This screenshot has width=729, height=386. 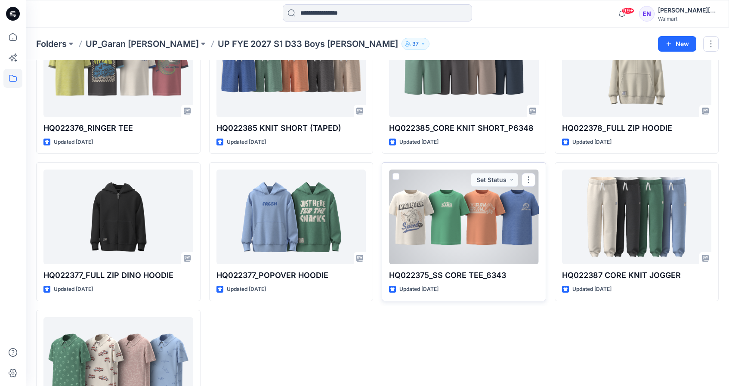 What do you see at coordinates (464, 128) in the screenshot?
I see `p: HQ022385_CORE KNIT SHORT_P6348` at bounding box center [464, 128].